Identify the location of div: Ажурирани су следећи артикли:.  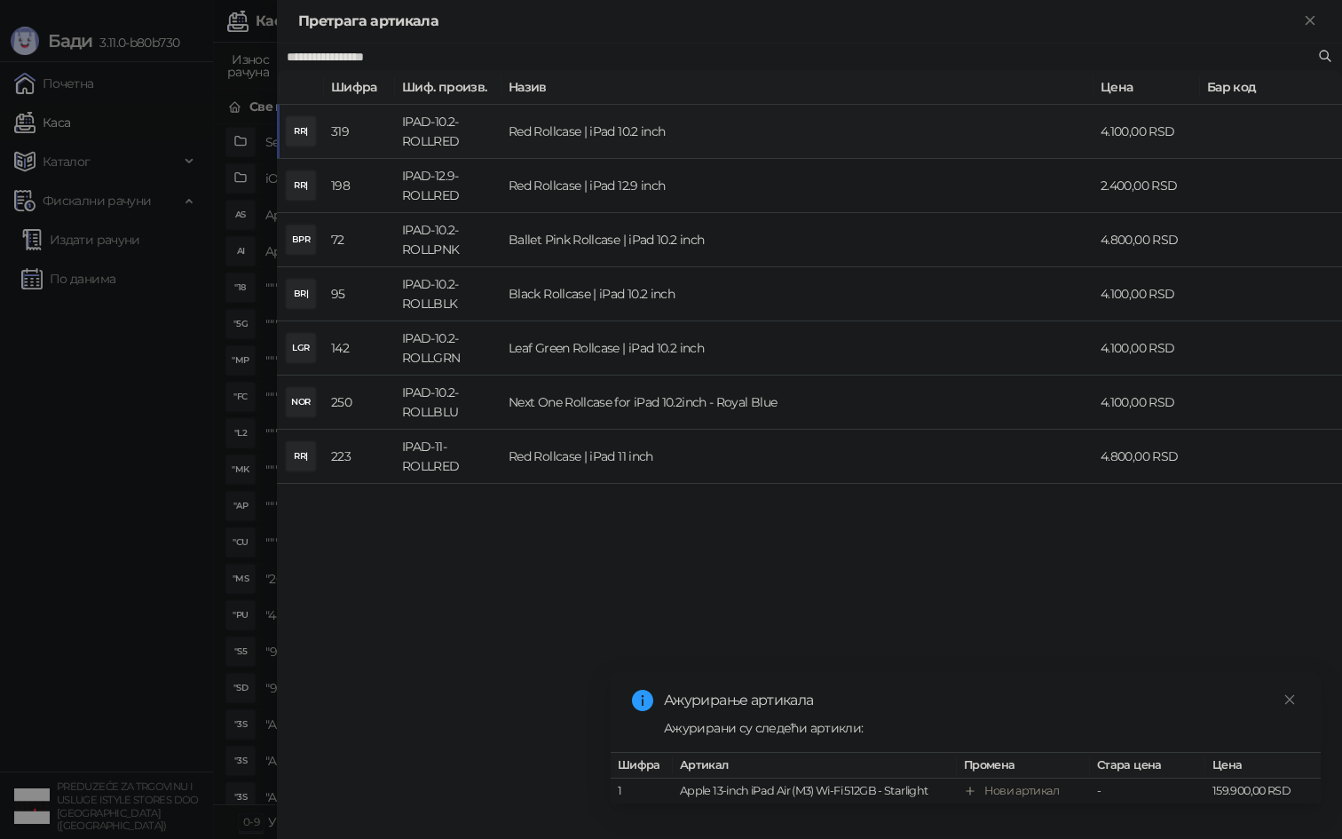
(982, 728).